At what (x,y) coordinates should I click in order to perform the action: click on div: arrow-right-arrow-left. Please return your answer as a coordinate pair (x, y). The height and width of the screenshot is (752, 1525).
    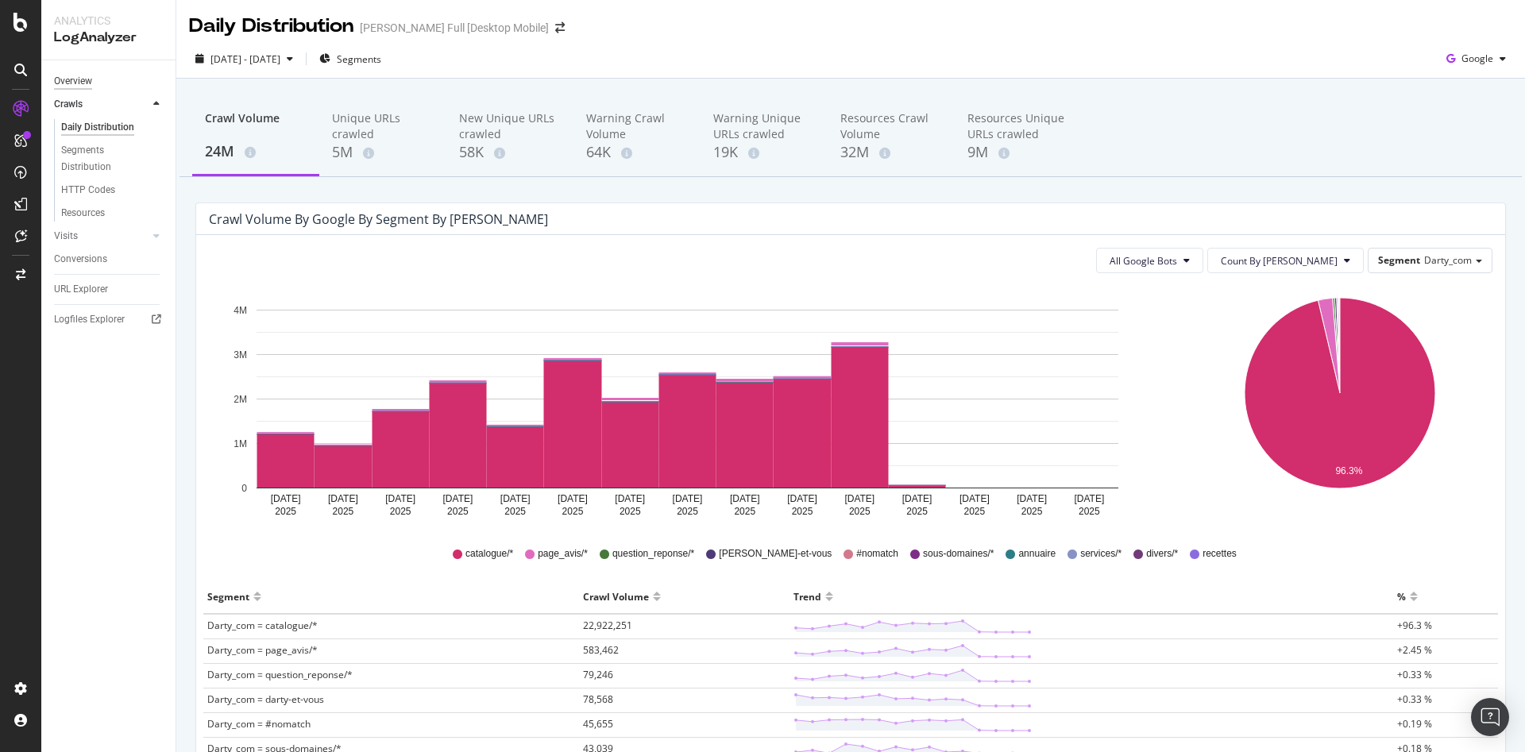
    Looking at the image, I should click on (560, 28).